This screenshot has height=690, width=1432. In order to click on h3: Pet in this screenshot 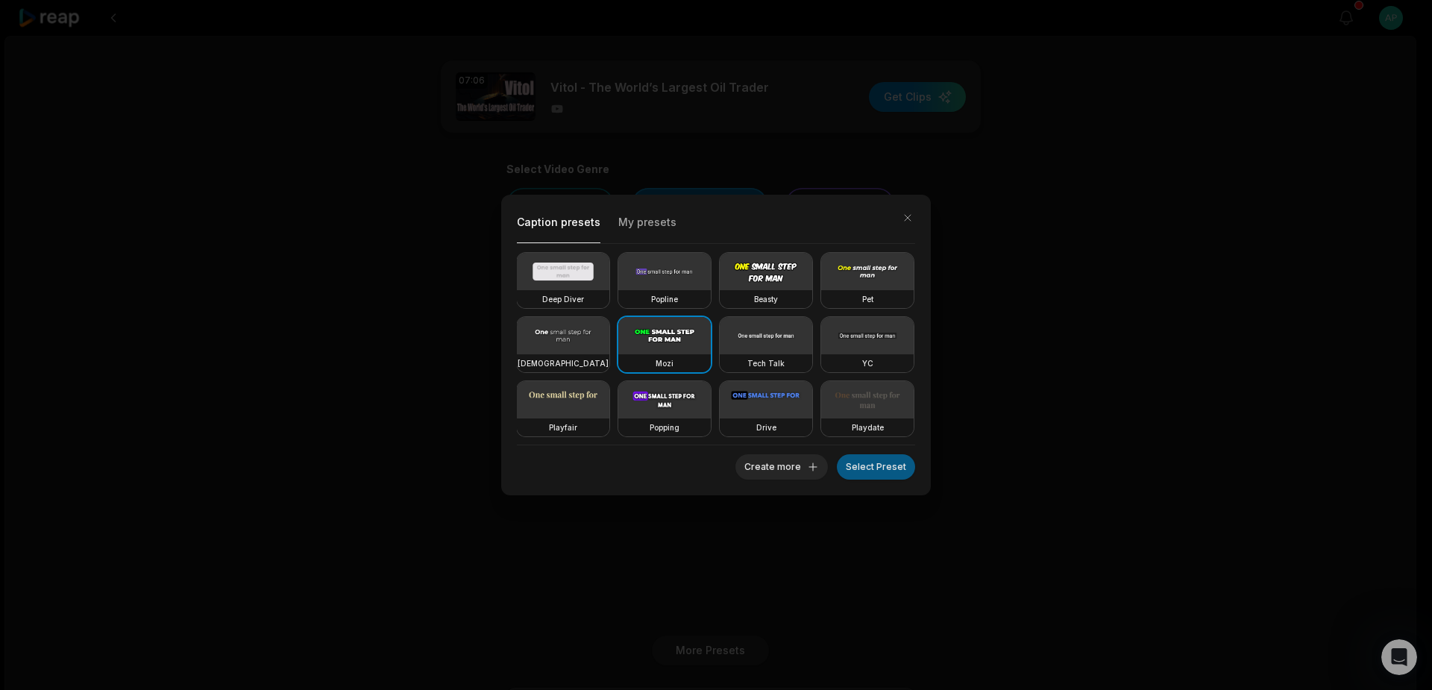, I will do `click(868, 299)`.